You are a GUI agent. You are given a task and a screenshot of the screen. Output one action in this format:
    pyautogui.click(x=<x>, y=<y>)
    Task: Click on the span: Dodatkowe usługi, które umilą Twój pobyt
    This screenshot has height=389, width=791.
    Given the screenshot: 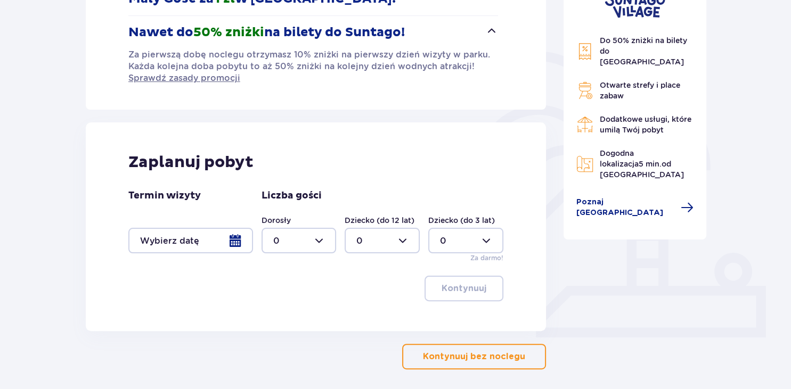 What is the action you would take?
    pyautogui.click(x=646, y=125)
    